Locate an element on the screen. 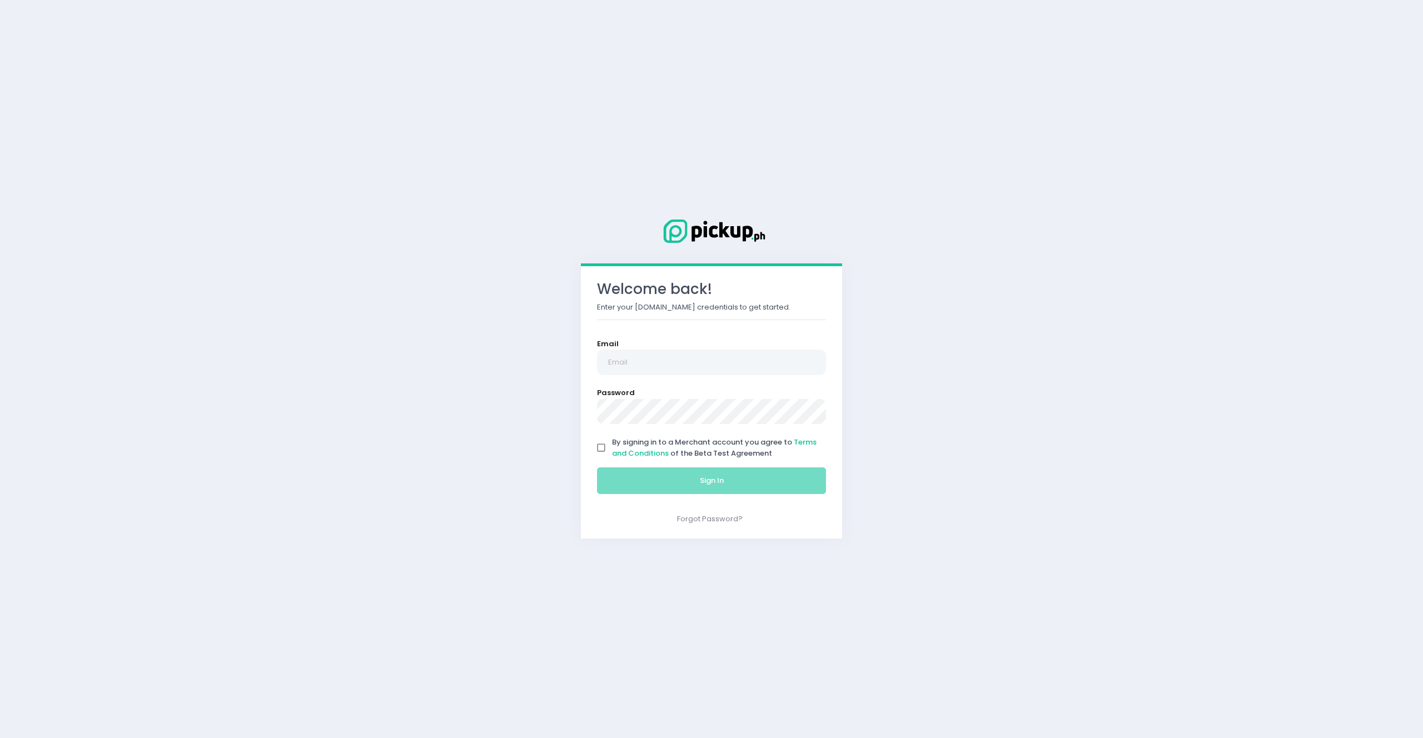 The image size is (1423, 738). a: Forgot Password? is located at coordinates (710, 519).